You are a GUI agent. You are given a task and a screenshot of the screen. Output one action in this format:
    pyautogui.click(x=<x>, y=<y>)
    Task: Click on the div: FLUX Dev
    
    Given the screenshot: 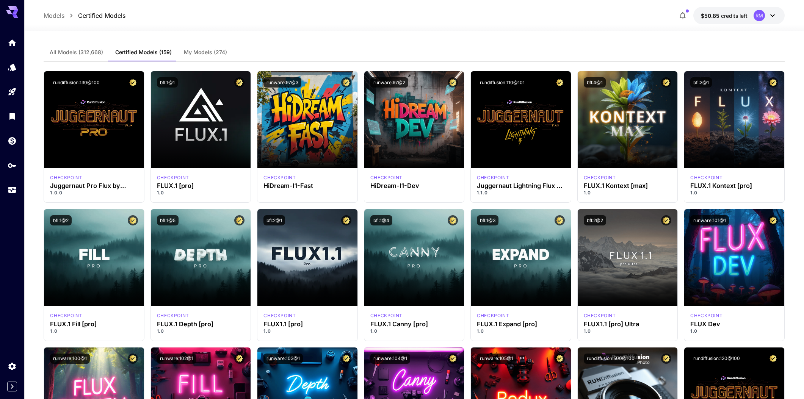 What is the action you would take?
    pyautogui.click(x=734, y=324)
    